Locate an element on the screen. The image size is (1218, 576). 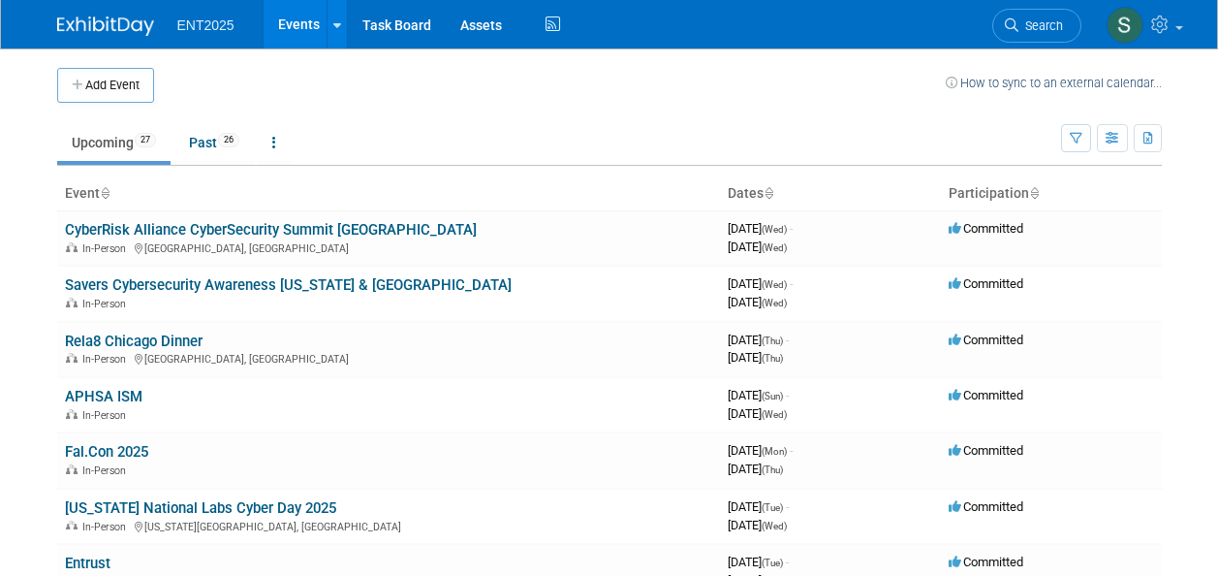
a: Fal.Con 2025 is located at coordinates (107, 451).